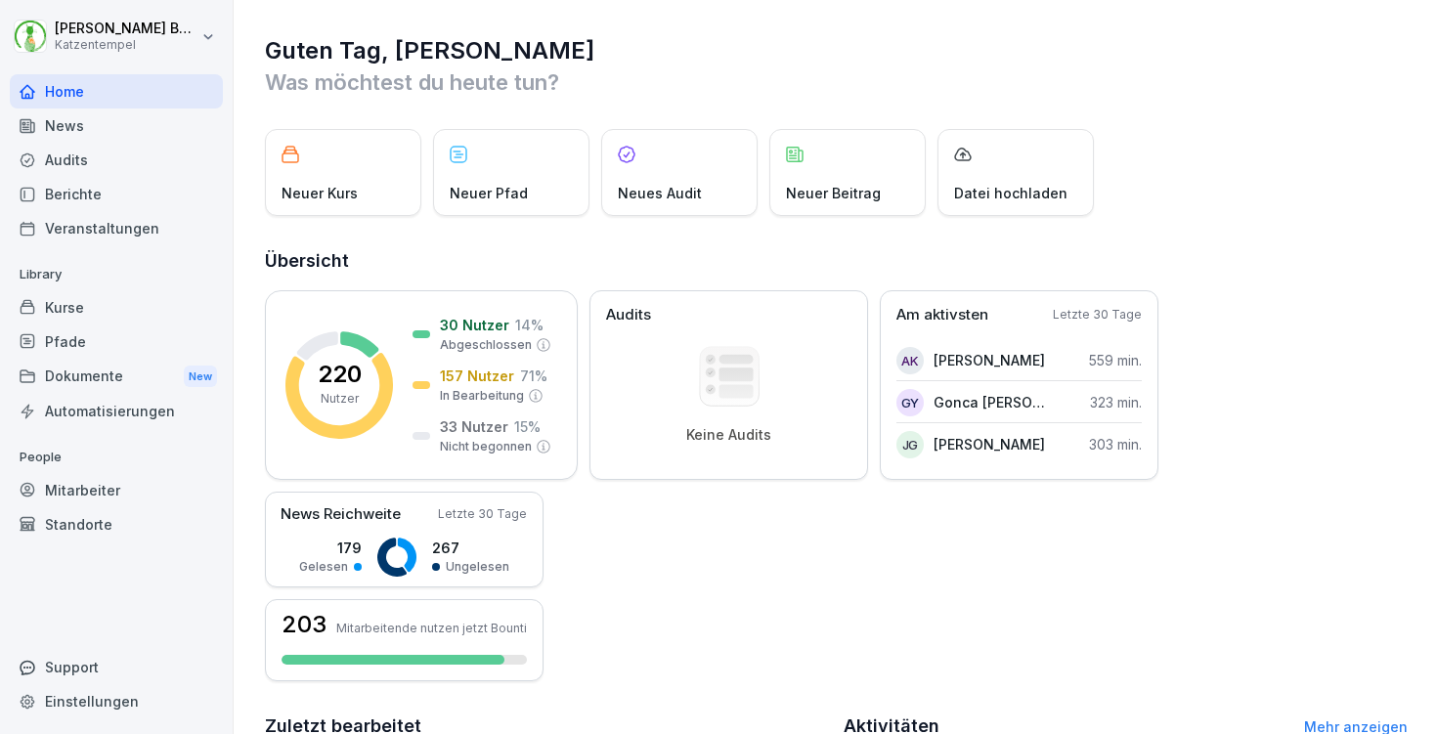 The height and width of the screenshot is (734, 1437). What do you see at coordinates (431, 628) in the screenshot?
I see `p: Mitarbeitende nutzen jetzt Bounti` at bounding box center [431, 628].